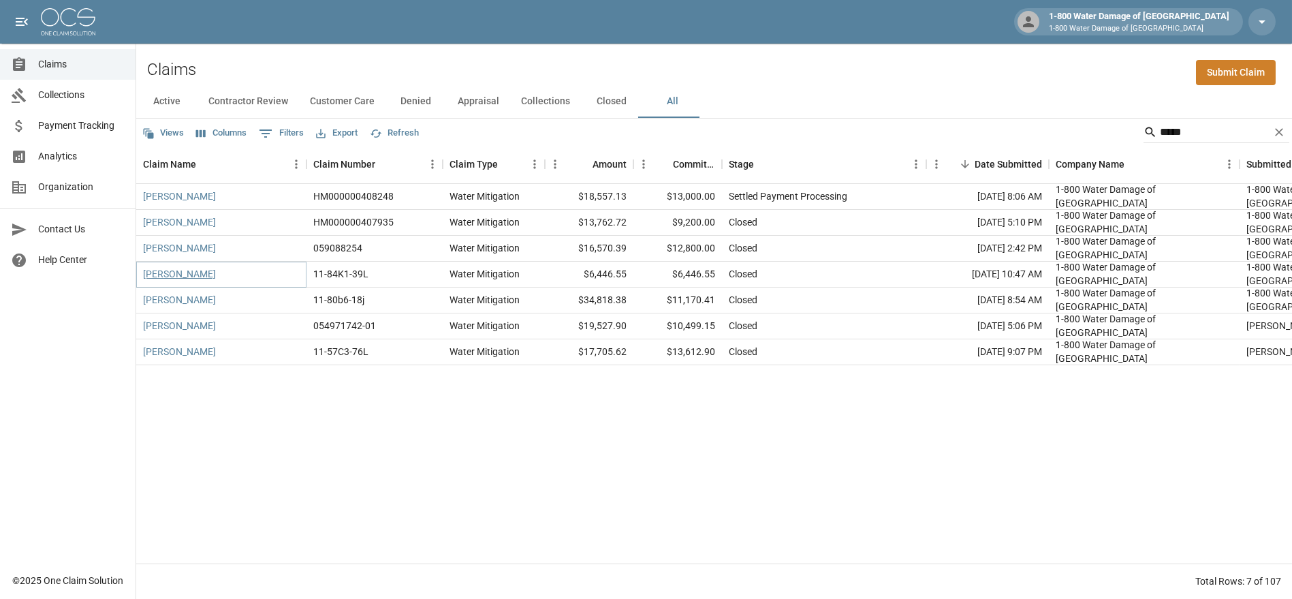 This screenshot has width=1292, height=599. What do you see at coordinates (339, 300) in the screenshot?
I see `div: 11-80b6-18j` at bounding box center [339, 300].